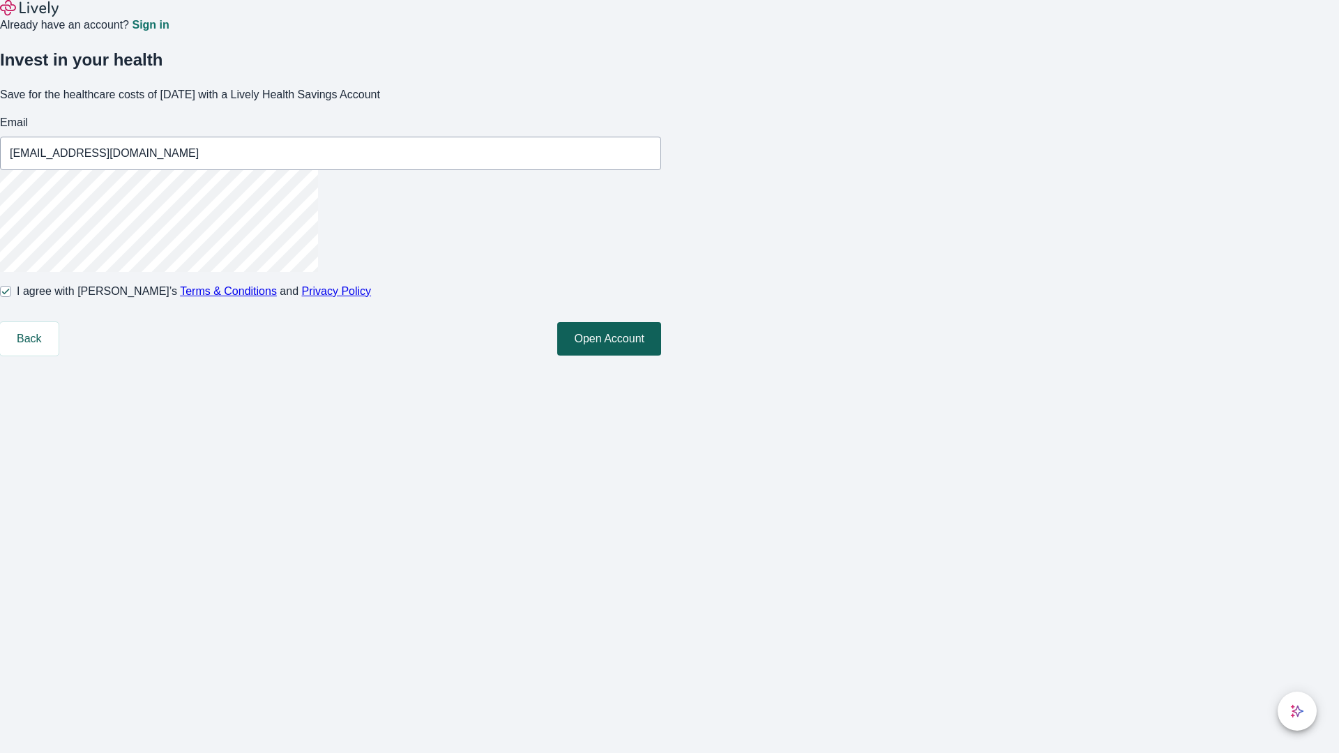 The width and height of the screenshot is (1339, 753). I want to click on svg: Lively AI Assistant, so click(1297, 711).